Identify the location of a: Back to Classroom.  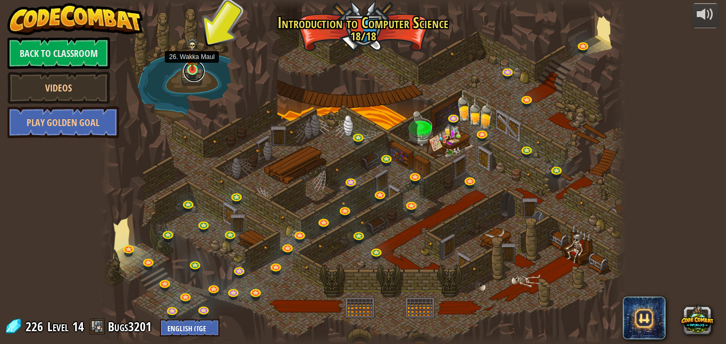
(58, 53).